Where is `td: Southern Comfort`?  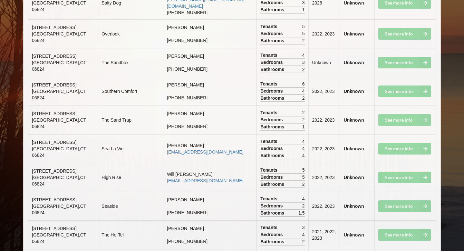 td: Southern Comfort is located at coordinates (130, 91).